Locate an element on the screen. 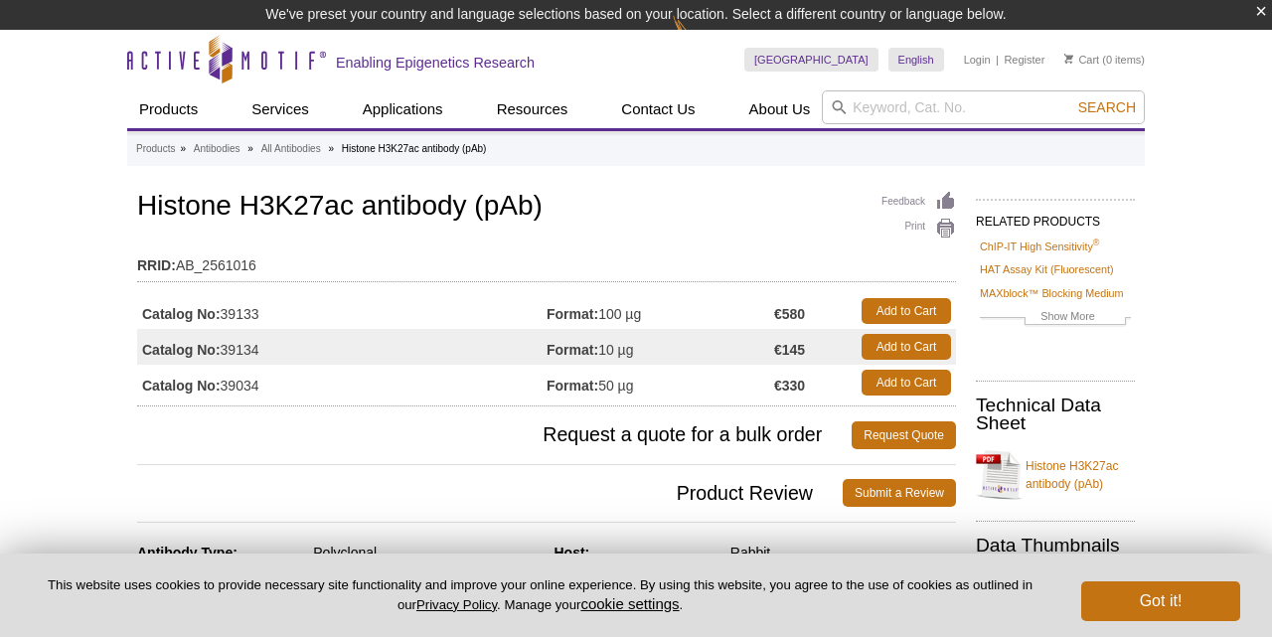  strong: €145 is located at coordinates (789, 350).